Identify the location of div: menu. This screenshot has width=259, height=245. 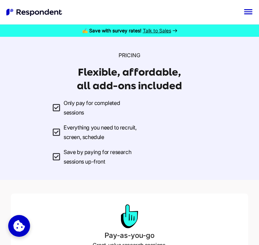
(248, 12).